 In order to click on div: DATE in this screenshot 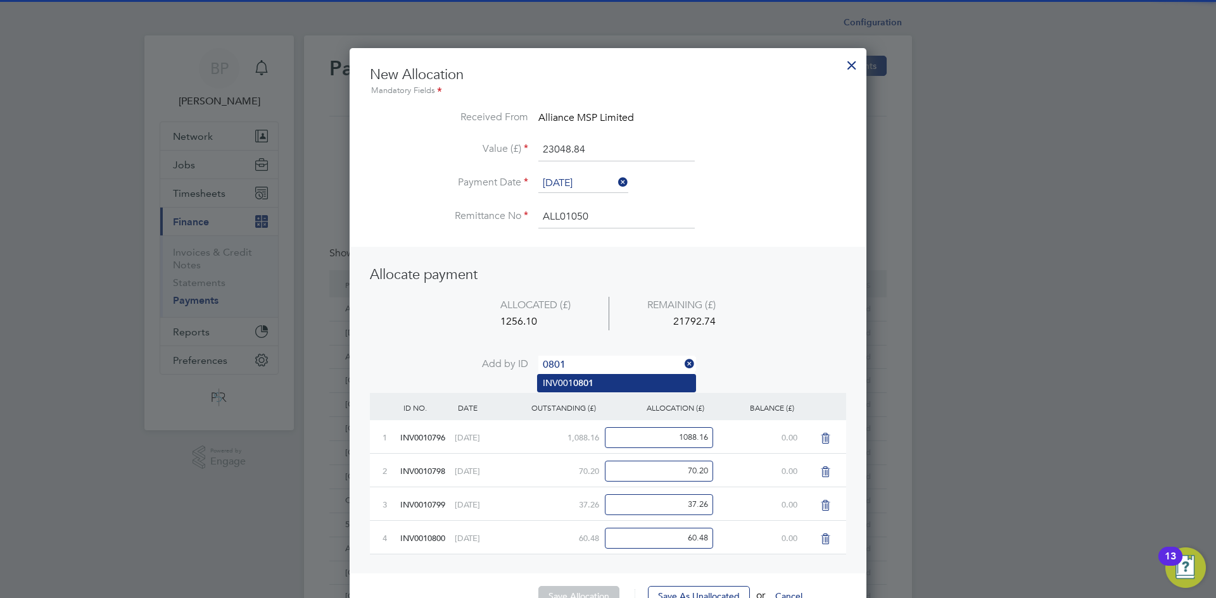, I will do `click(481, 408)`.